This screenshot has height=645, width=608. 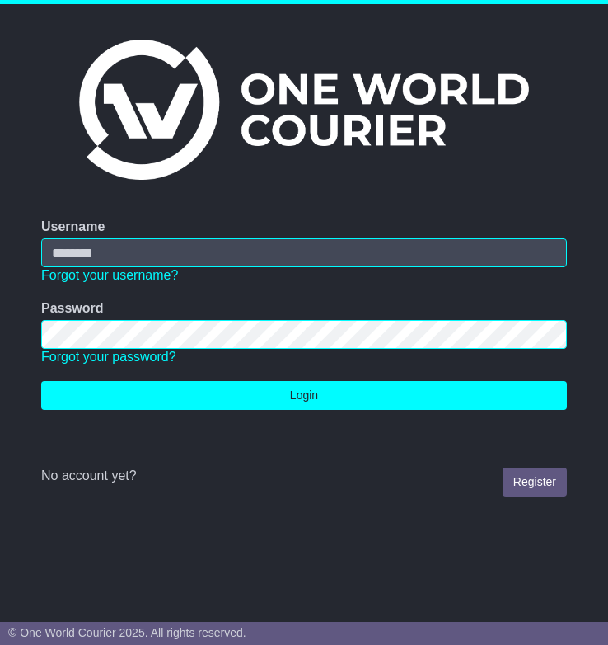 I want to click on img: One World, so click(x=304, y=110).